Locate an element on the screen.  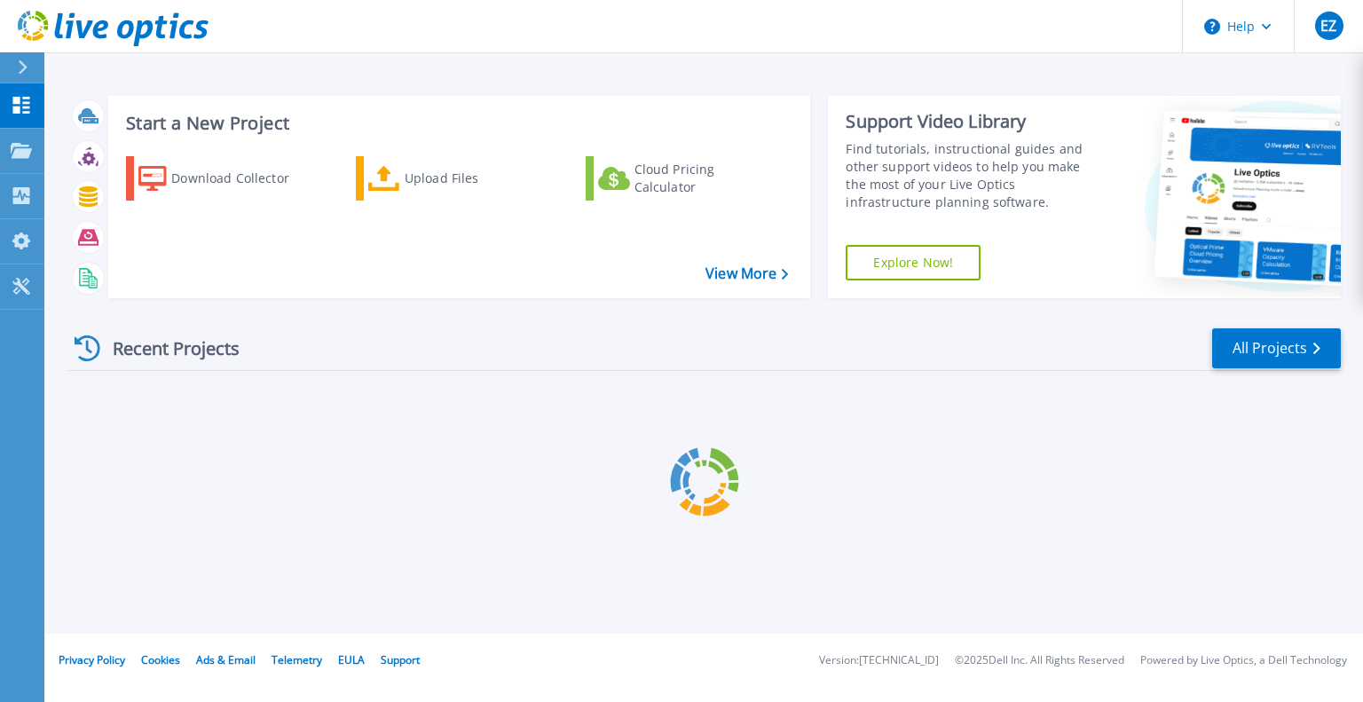
li: © 2025 Dell Inc. All Rights Reserved is located at coordinates (1039, 660).